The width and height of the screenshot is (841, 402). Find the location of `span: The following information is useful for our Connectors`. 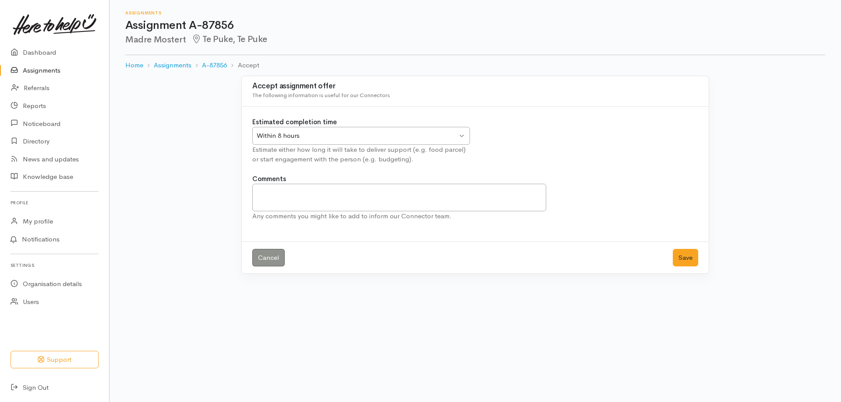

span: The following information is useful for our Connectors is located at coordinates (321, 95).